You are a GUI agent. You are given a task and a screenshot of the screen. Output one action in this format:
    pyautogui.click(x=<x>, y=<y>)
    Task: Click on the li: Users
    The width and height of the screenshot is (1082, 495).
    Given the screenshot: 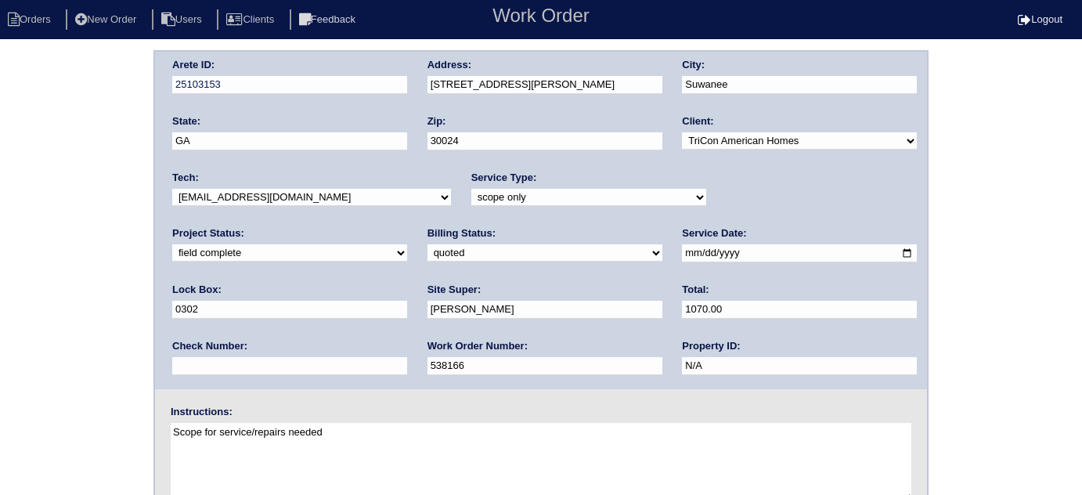 What is the action you would take?
    pyautogui.click(x=183, y=20)
    